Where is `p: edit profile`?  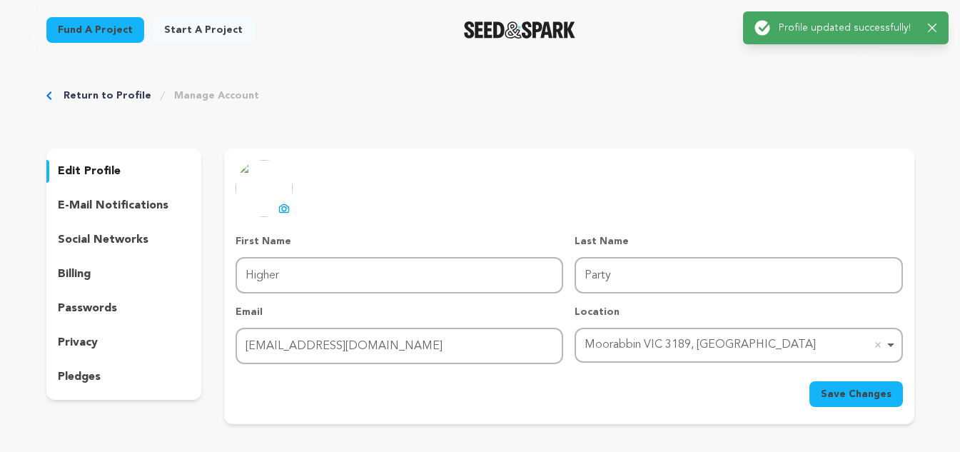 p: edit profile is located at coordinates (89, 171).